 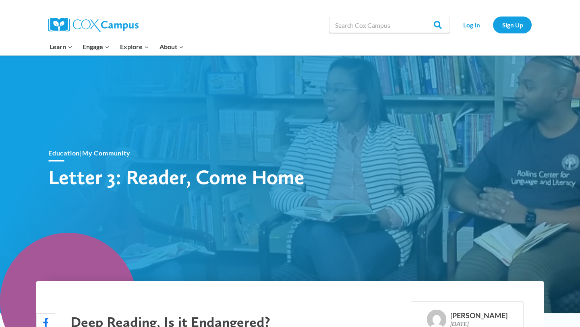 I want to click on span: Learn, so click(x=61, y=47).